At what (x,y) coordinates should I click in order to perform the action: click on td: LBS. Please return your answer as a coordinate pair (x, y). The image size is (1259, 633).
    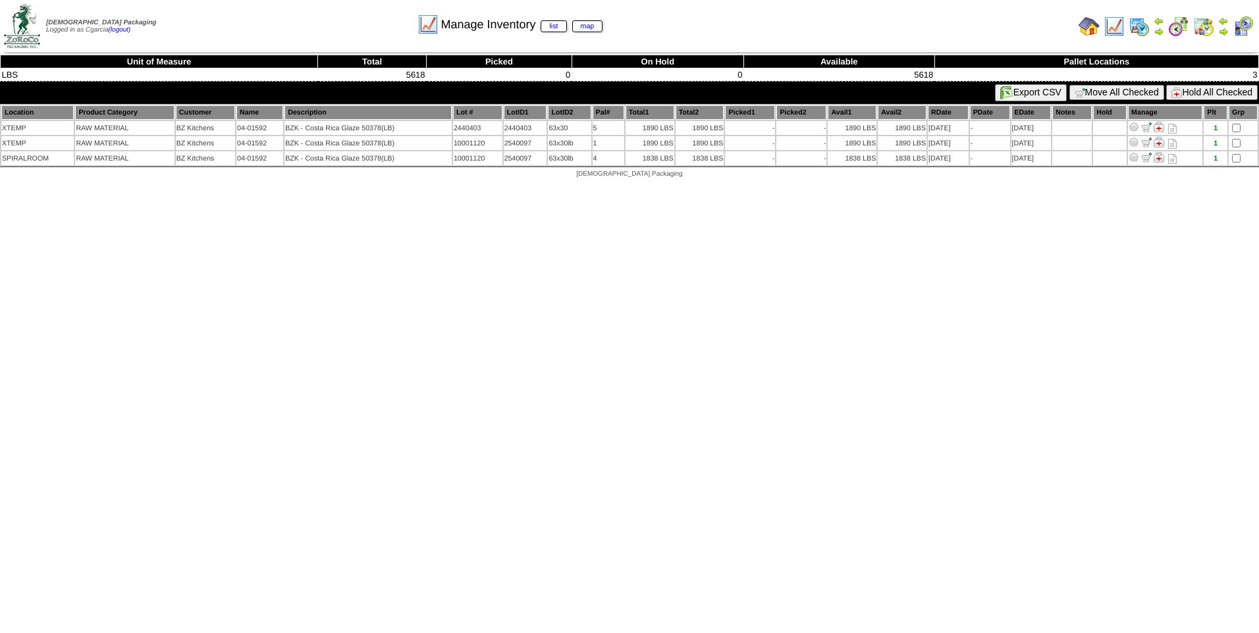
    Looking at the image, I should click on (159, 75).